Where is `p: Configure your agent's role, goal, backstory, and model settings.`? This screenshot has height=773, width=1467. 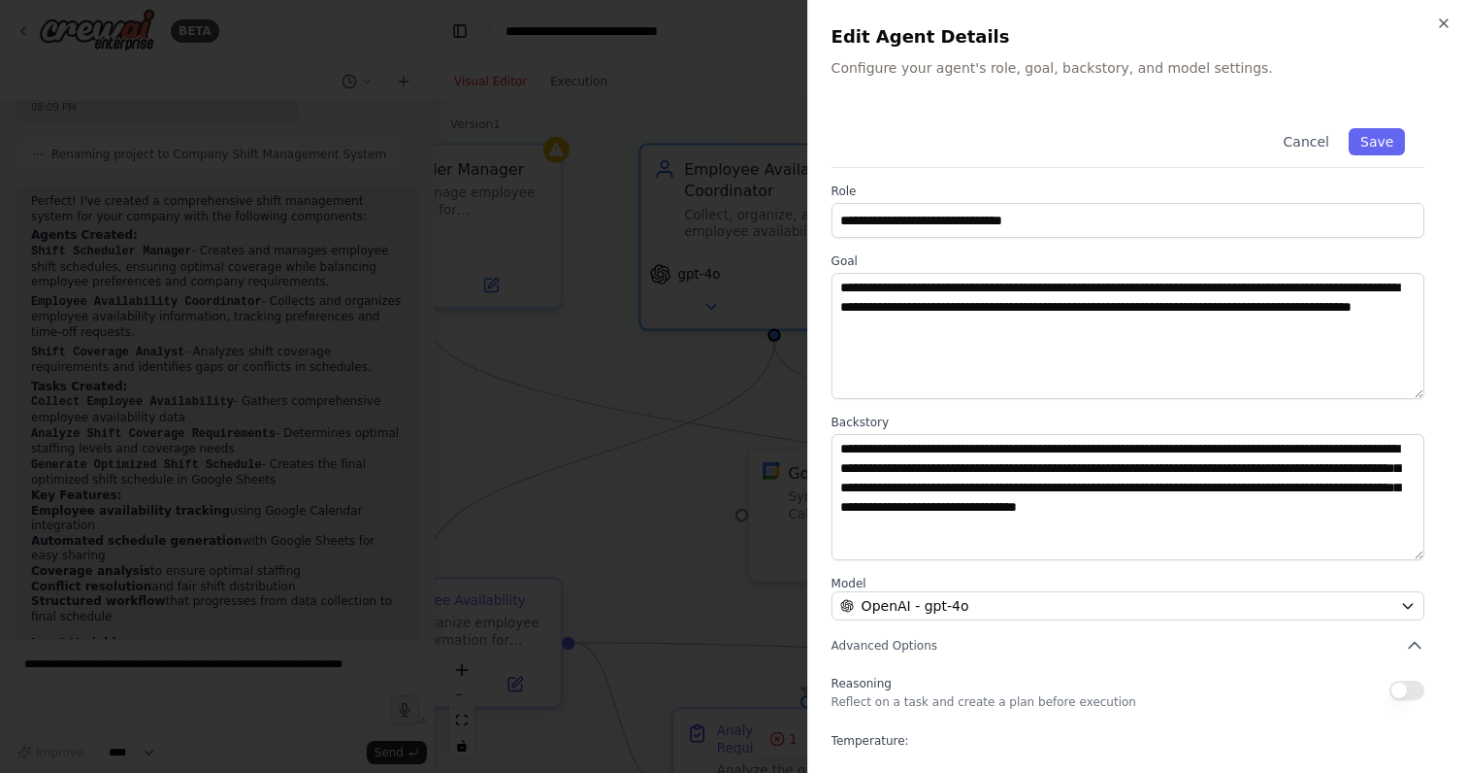
p: Configure your agent's role, goal, backstory, and model settings. is located at coordinates (1137, 68).